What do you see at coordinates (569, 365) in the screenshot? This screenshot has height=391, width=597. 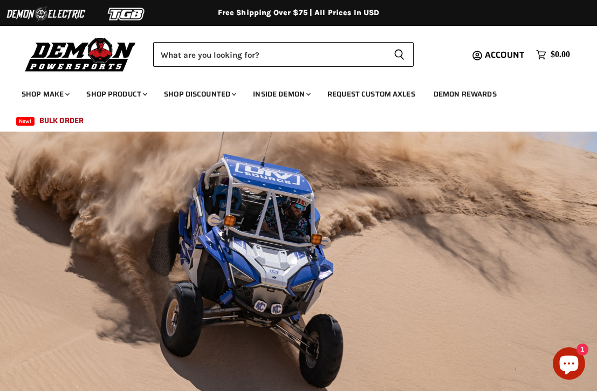 I see `inbox-online-store-chat: Shopify online store chat` at bounding box center [569, 365].